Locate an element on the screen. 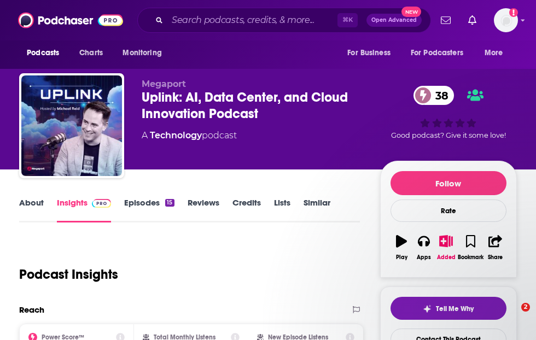 The width and height of the screenshot is (536, 340). span: New is located at coordinates (411, 11).